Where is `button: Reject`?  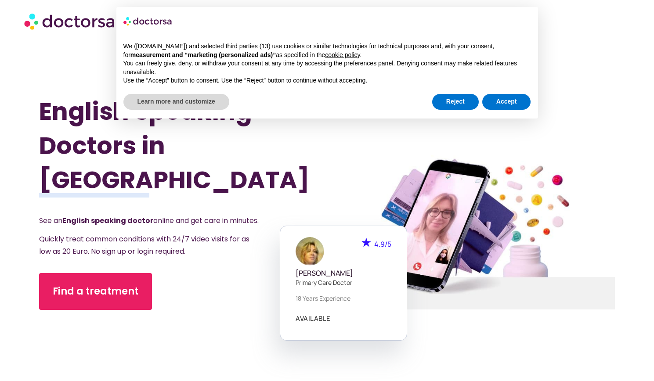 button: Reject is located at coordinates (455, 102).